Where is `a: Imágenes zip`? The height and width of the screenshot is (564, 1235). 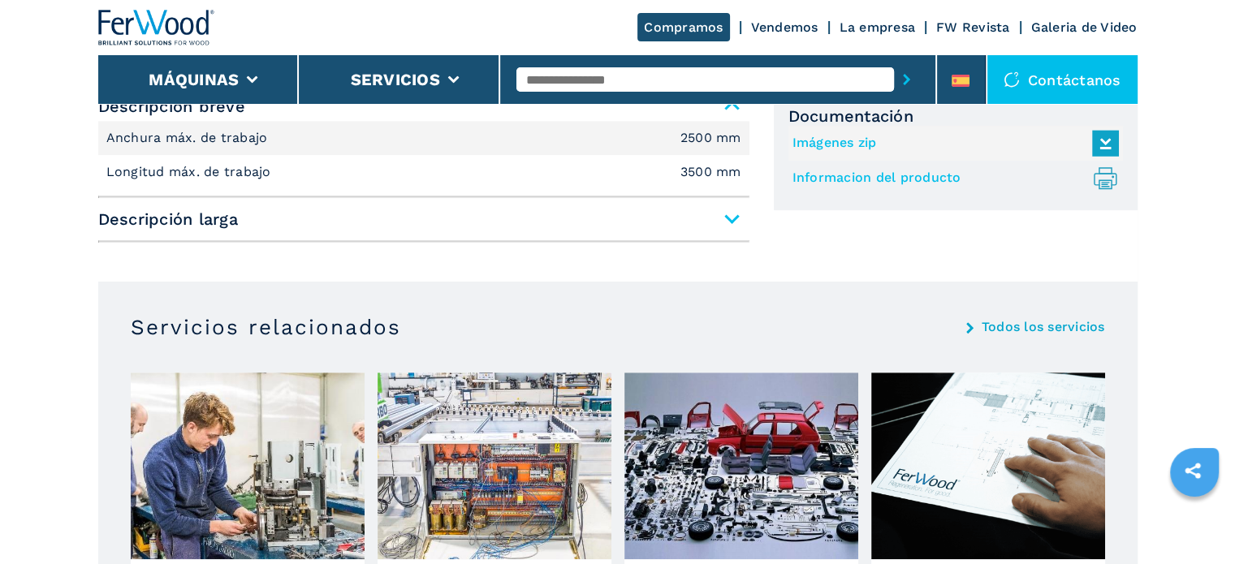
a: Imágenes zip is located at coordinates (952, 143).